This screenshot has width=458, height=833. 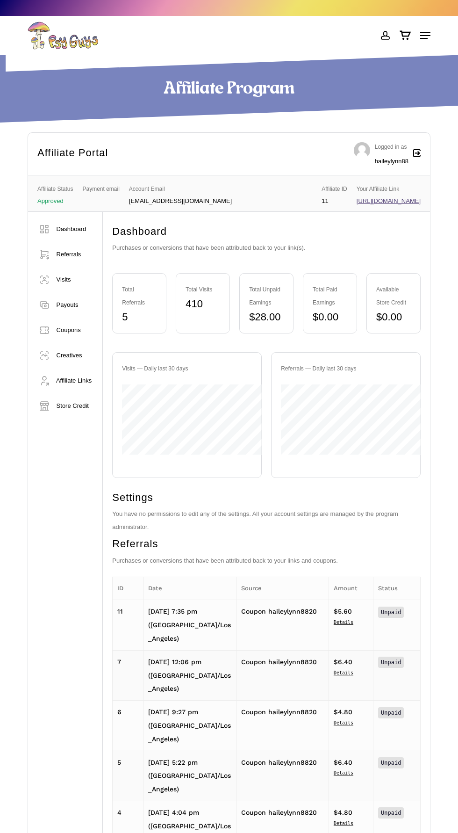 I want to click on div: Total Referrals, so click(x=139, y=296).